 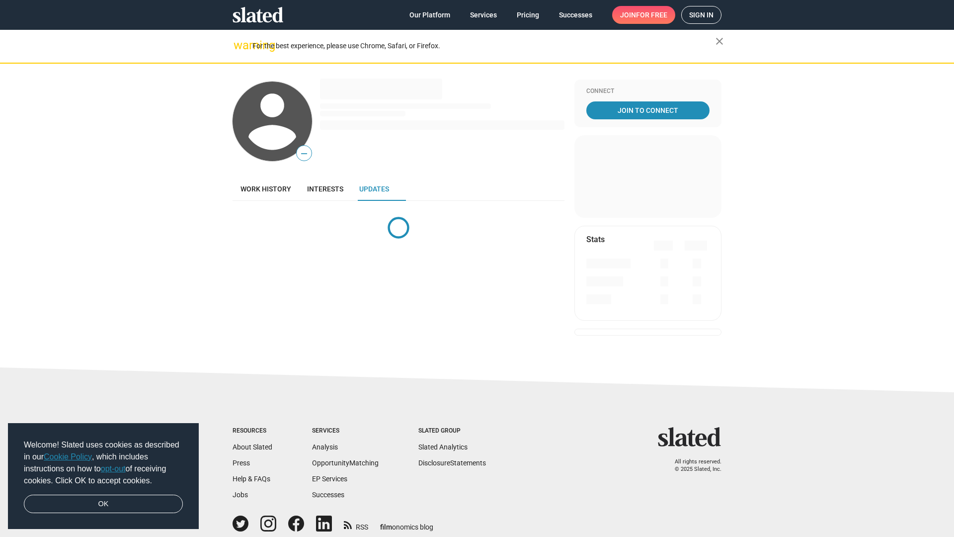 I want to click on a: Jobs, so click(x=240, y=495).